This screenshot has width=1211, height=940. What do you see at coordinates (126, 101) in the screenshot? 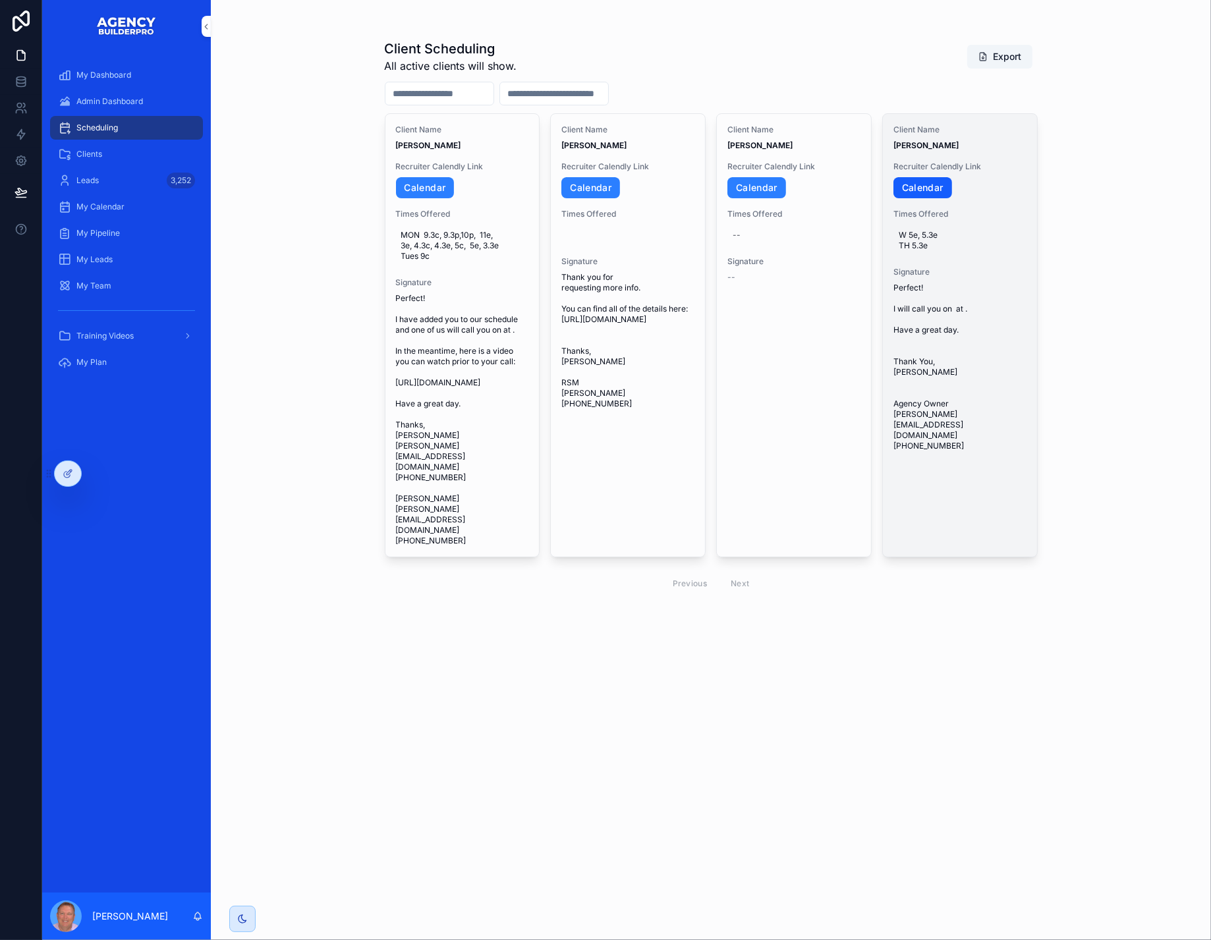
I see `a: Admin Dashboard` at bounding box center [126, 101].